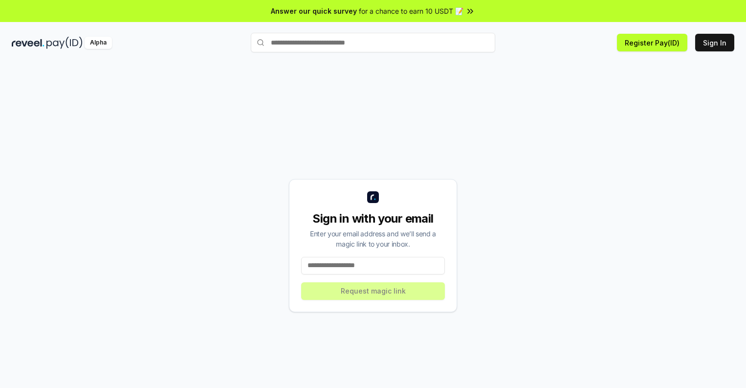 The width and height of the screenshot is (746, 388). Describe the element at coordinates (28, 43) in the screenshot. I see `img: reveel_dark` at that location.